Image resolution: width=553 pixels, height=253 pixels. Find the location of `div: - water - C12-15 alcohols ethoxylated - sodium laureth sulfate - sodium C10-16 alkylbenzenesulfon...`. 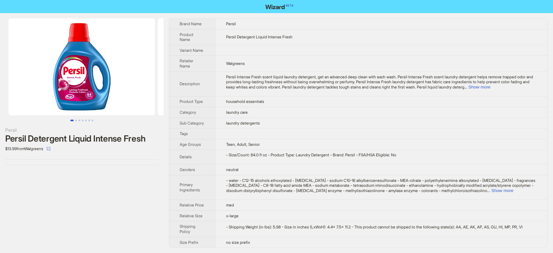

div: - water - C12-15 alcohols ethoxylated - sodium laureth sulfate - sodium C10-16 alkylbenzenesulfon... is located at coordinates (382, 185).